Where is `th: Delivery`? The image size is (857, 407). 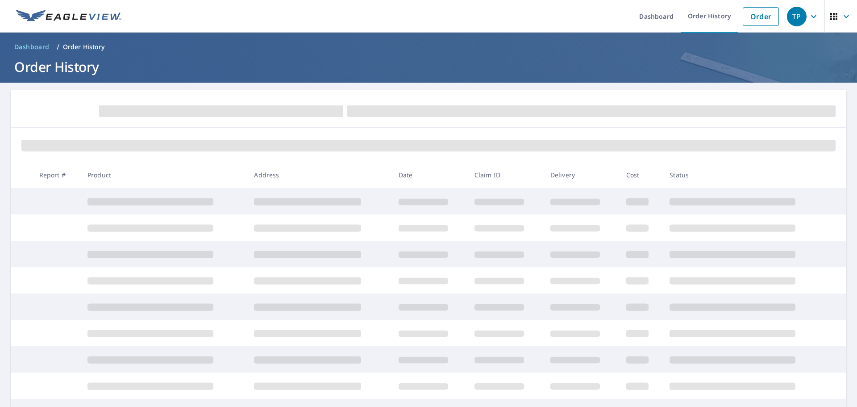
th: Delivery is located at coordinates (581, 174).